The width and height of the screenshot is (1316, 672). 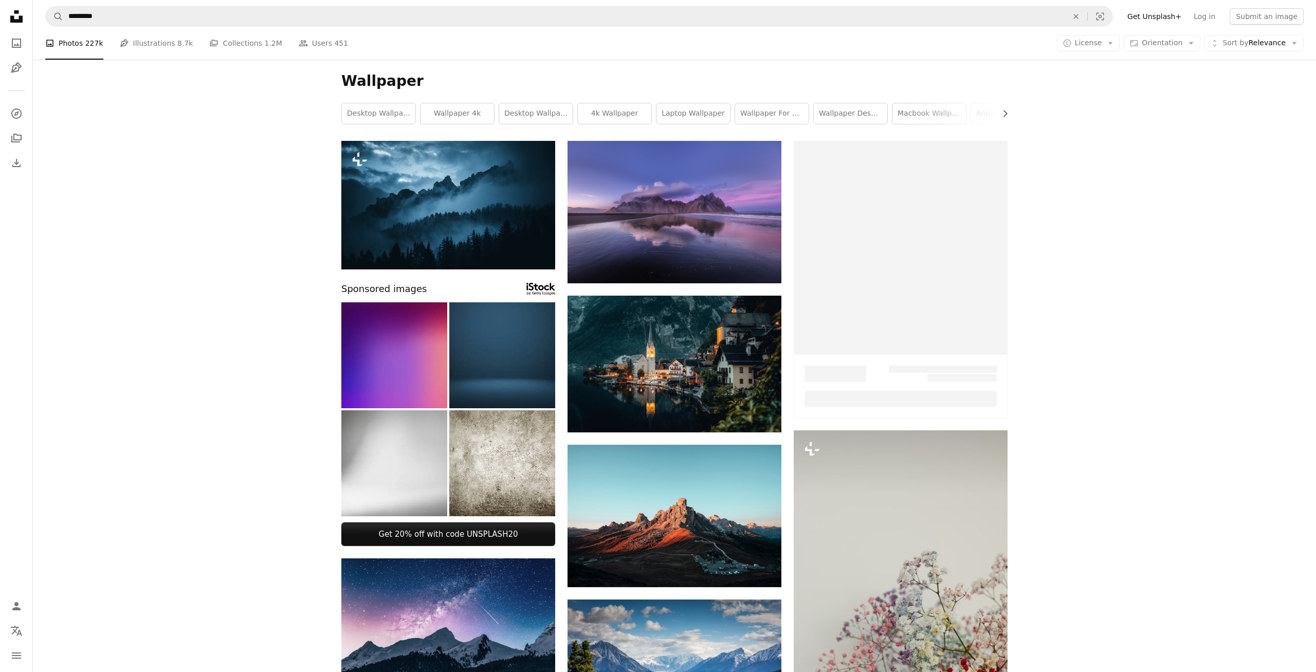 I want to click on a: houses near lake, so click(x=675, y=364).